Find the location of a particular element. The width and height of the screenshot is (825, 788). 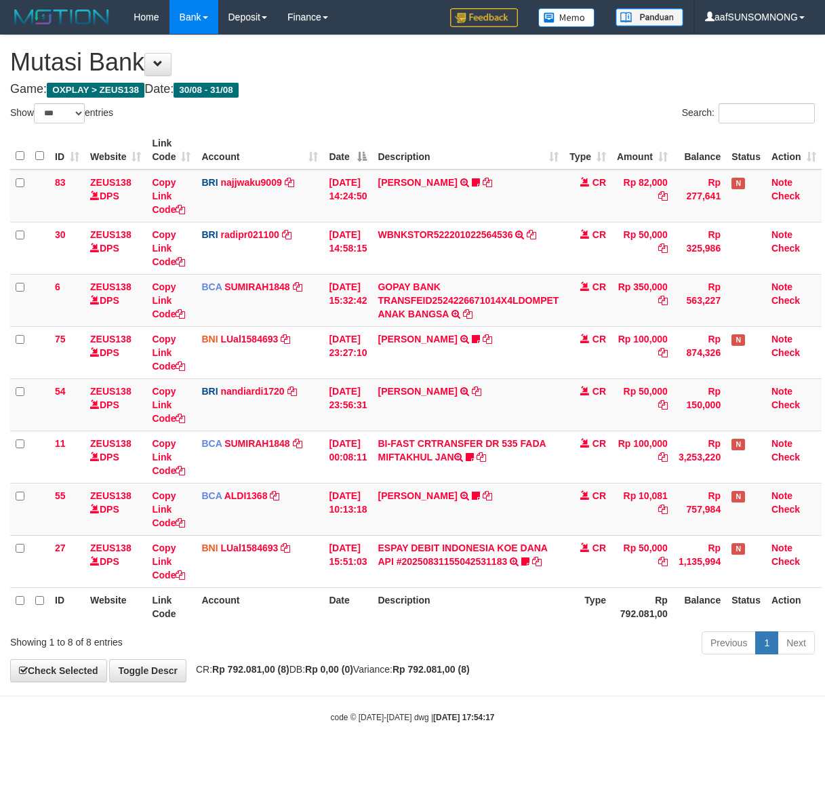

a: Copy ESPAY DEBIT INDONESIA KOE DANA API #20250831155042531183 to clipboard is located at coordinates (537, 561).